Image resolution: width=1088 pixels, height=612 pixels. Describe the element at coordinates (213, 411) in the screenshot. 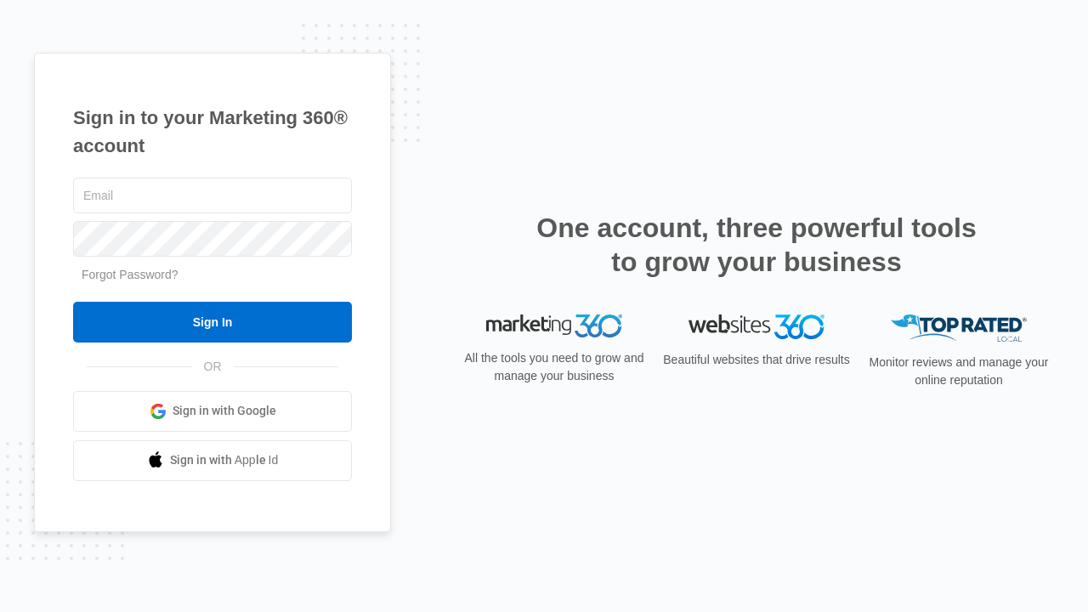

I see `a: Sign in with Google` at that location.